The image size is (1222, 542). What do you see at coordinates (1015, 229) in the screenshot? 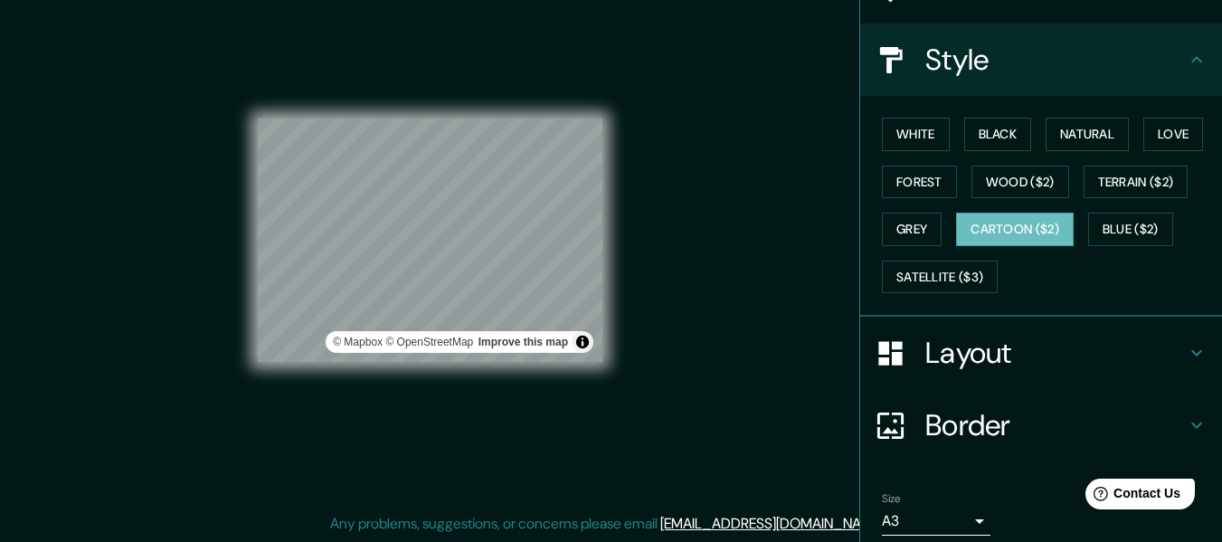
I see `button: Cartoon ($2)` at bounding box center [1015, 229].